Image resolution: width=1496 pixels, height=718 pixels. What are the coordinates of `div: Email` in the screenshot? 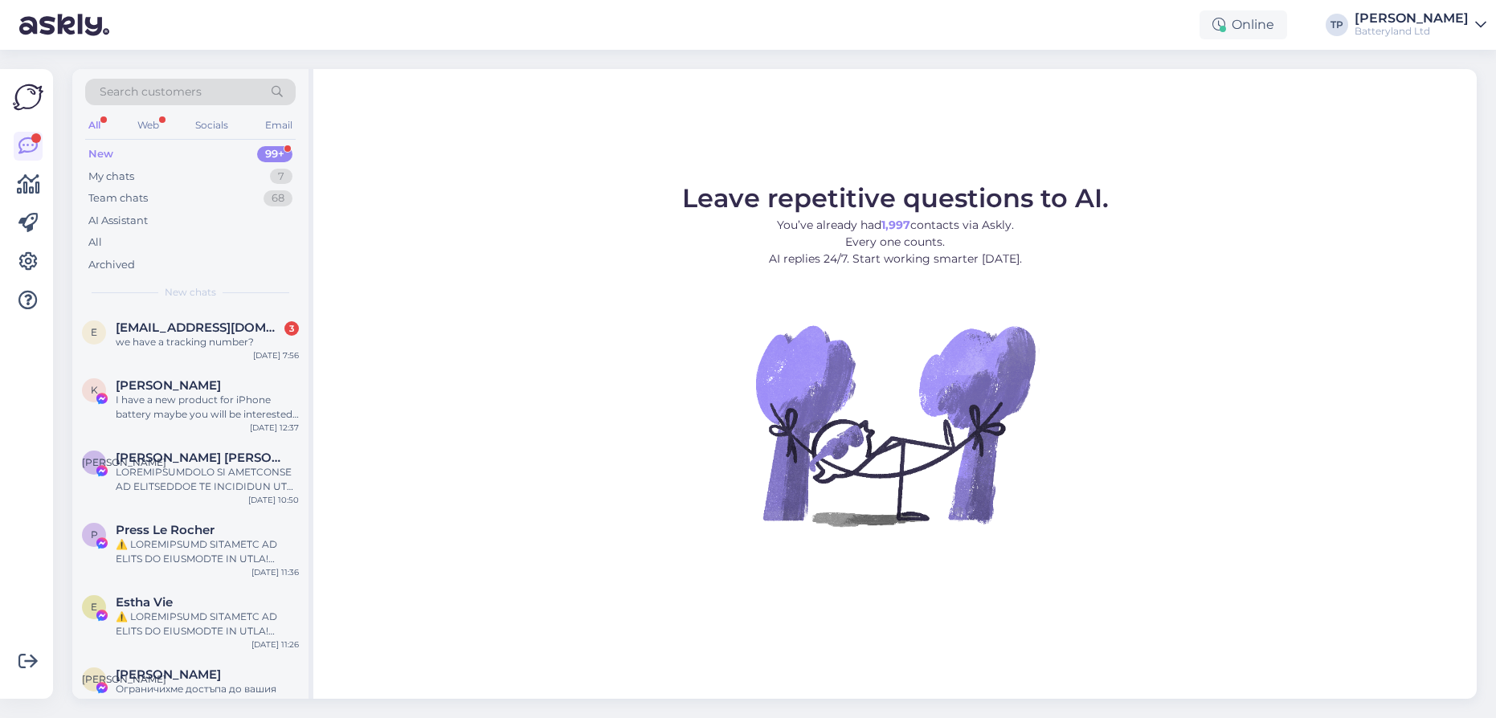 It's located at (279, 125).